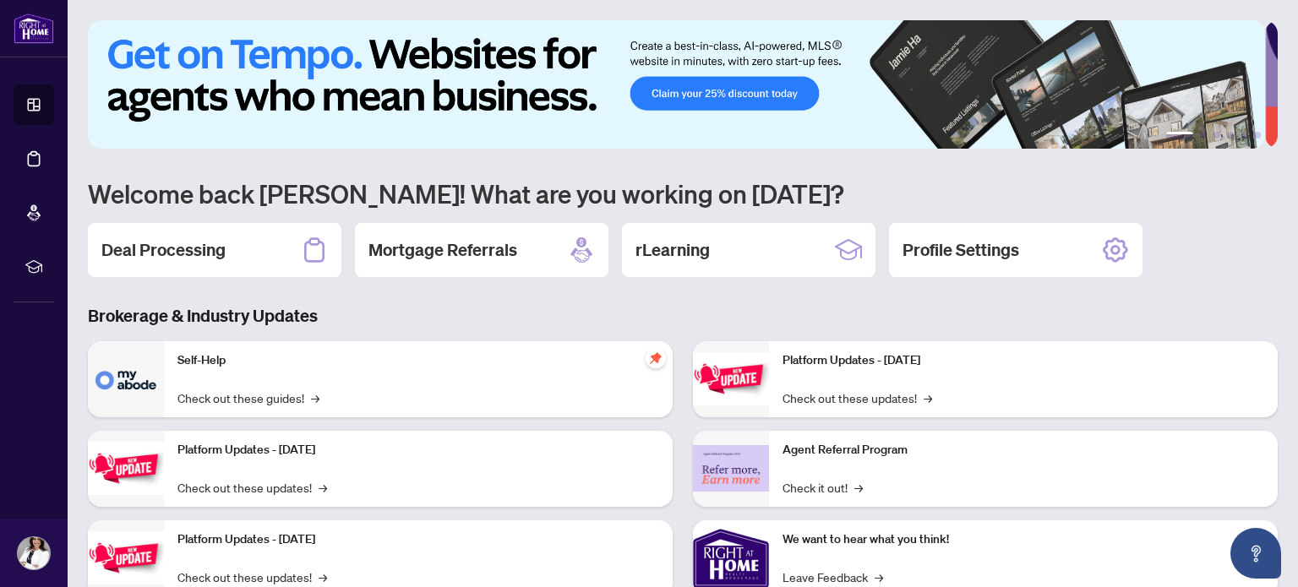  Describe the element at coordinates (961, 250) in the screenshot. I see `h2: Profile Settings` at that location.